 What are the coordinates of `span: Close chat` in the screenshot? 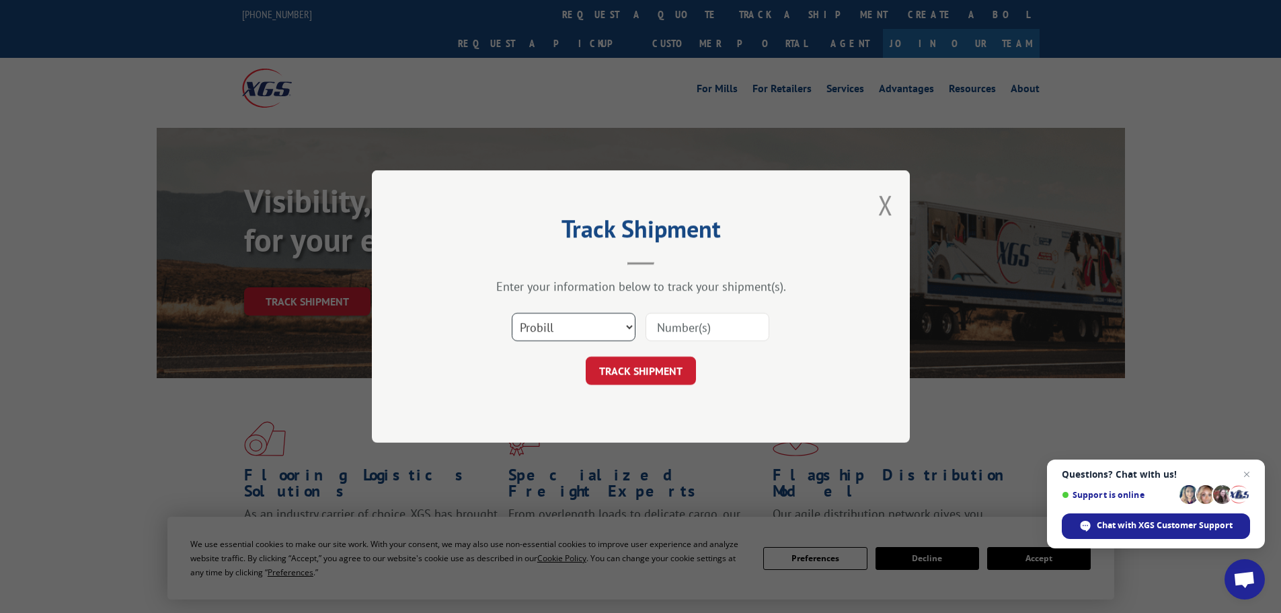 It's located at (1247, 474).